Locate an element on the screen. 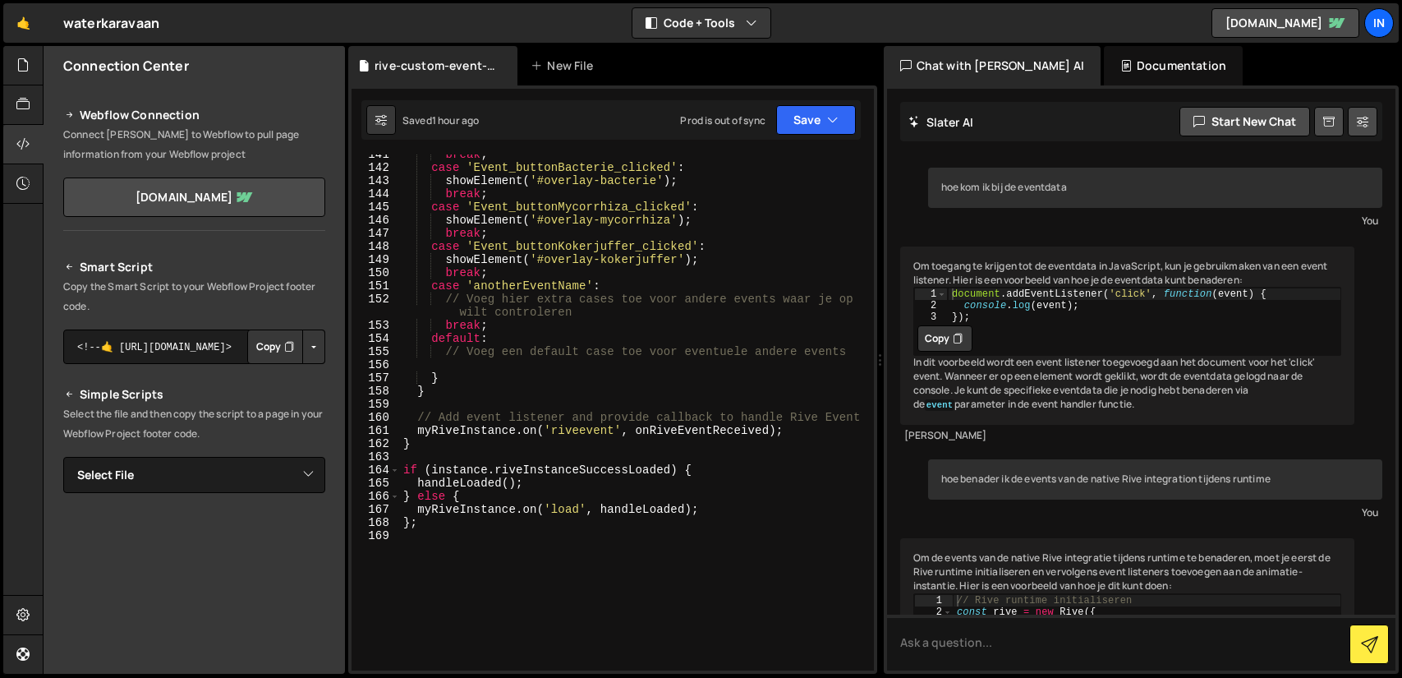  div: 164 is located at coordinates (375, 470).